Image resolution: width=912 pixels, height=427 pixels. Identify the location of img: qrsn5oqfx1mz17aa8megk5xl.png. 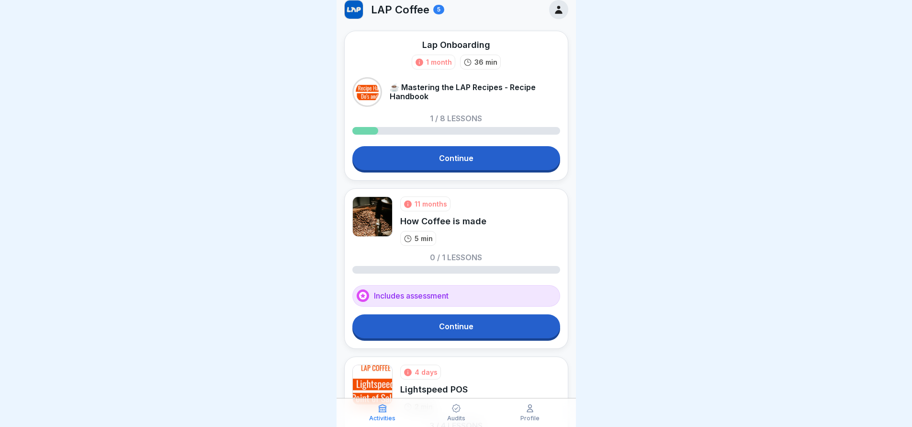
(373, 216).